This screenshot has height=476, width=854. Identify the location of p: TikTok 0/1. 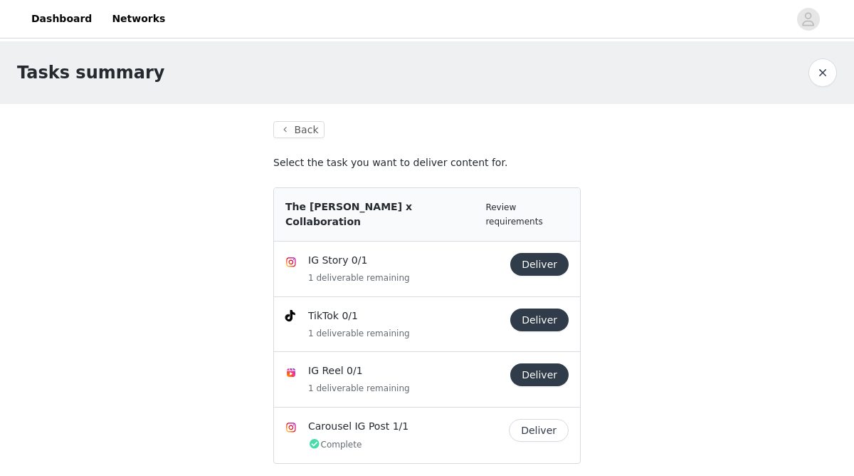
(407, 315).